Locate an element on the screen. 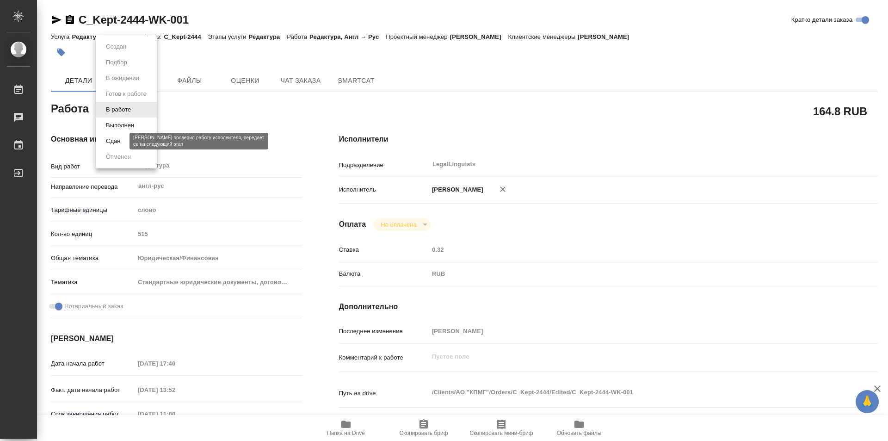  button: В работе is located at coordinates (118, 110).